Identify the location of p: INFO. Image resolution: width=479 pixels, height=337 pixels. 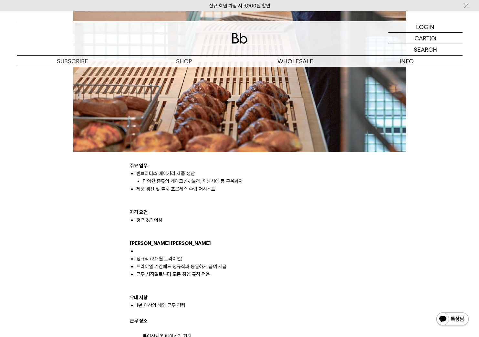
(407, 61).